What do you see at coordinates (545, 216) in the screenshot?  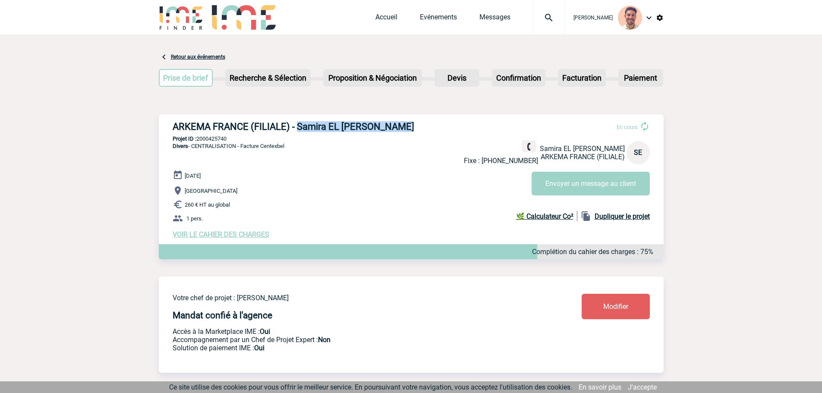 I see `b: 🌿 Calculateur Co²` at bounding box center [545, 216].